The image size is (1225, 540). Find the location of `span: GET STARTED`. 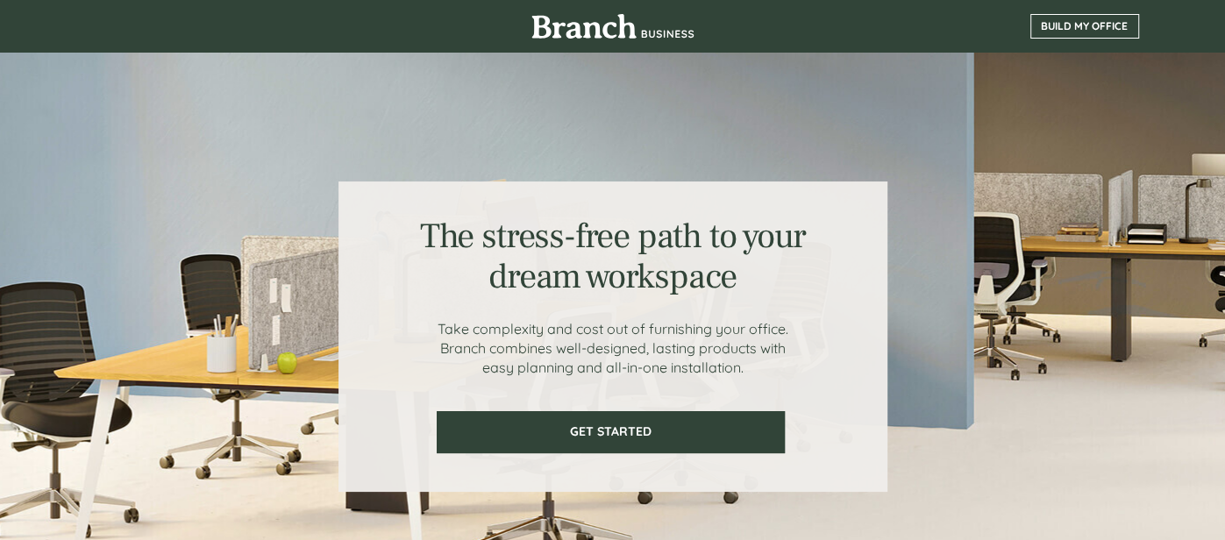

span: GET STARTED is located at coordinates (610, 431).